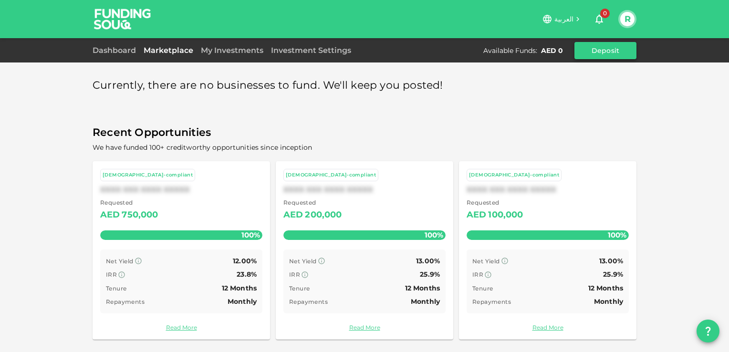  What do you see at coordinates (245, 261) in the screenshot?
I see `span: 12.00%` at bounding box center [245, 261].